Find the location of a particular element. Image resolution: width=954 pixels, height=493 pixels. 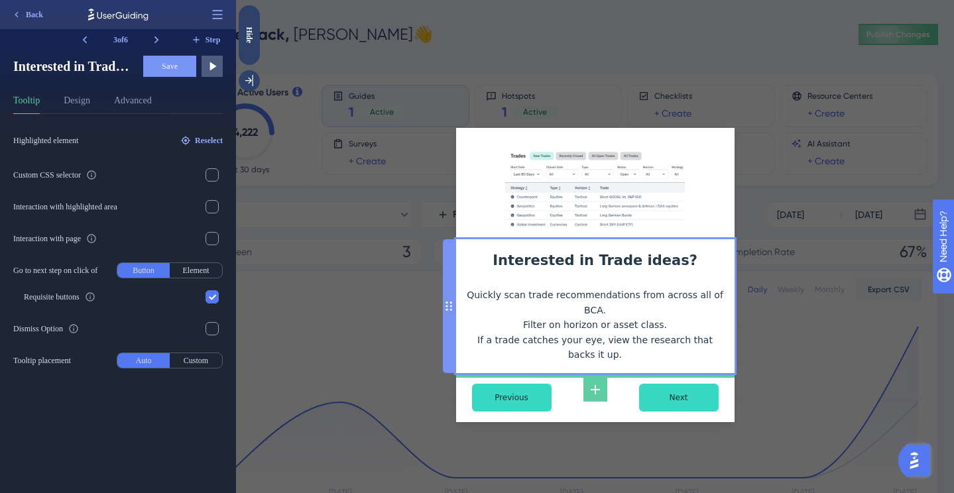

span: Add a button to this hotspot that will not show the hotspot again to the user who clicks it. is located at coordinates (92, 17).